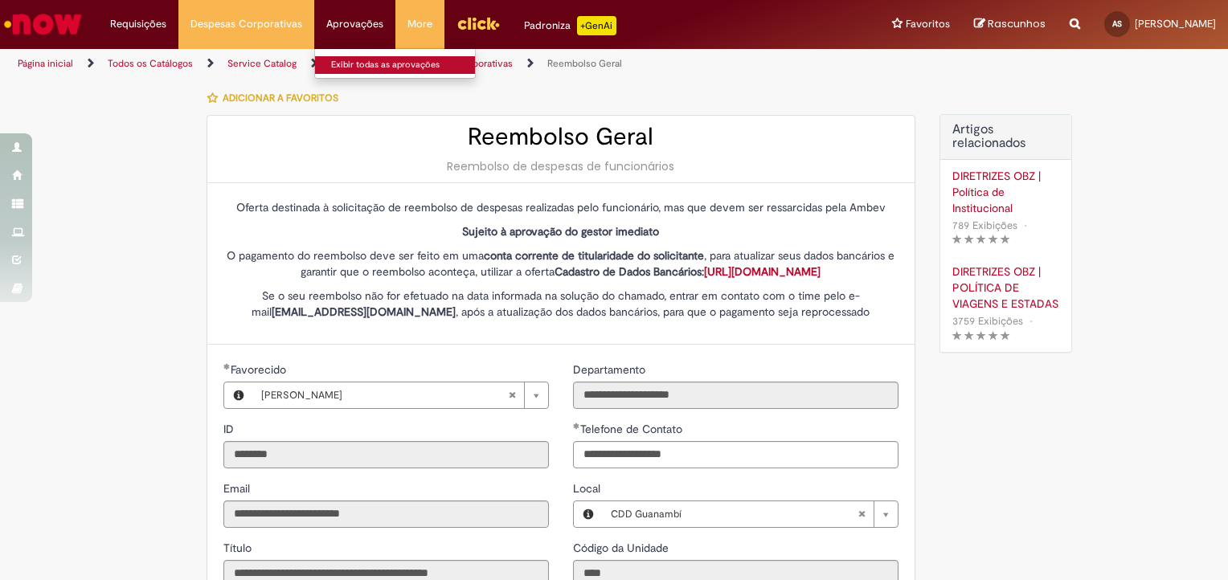  Describe the element at coordinates (230, 429) in the screenshot. I see `span: Somente leitura - ID` at that location.